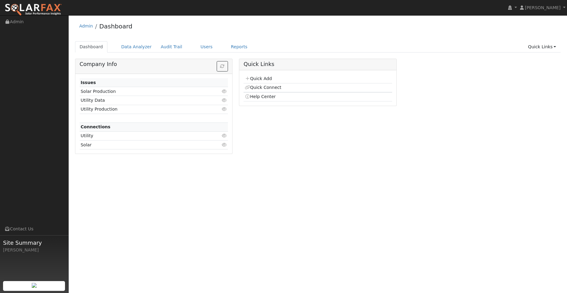 Image resolution: width=567 pixels, height=293 pixels. I want to click on td: Solar, so click(142, 145).